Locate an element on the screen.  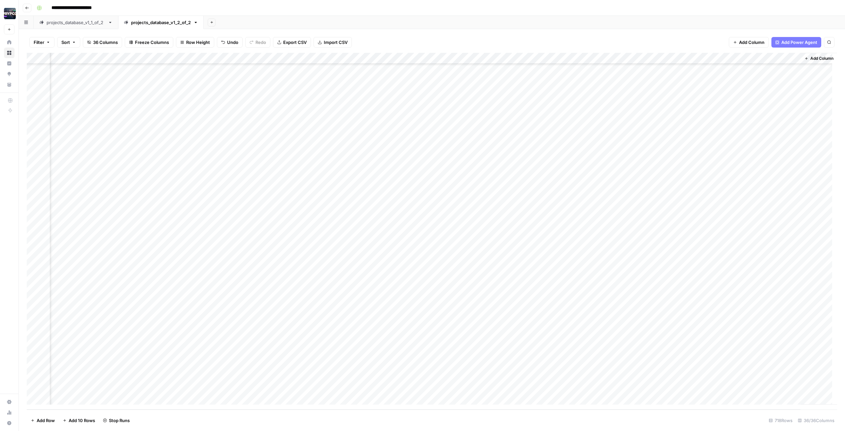
div: projects_database_v1_1_of_2 is located at coordinates (76, 22).